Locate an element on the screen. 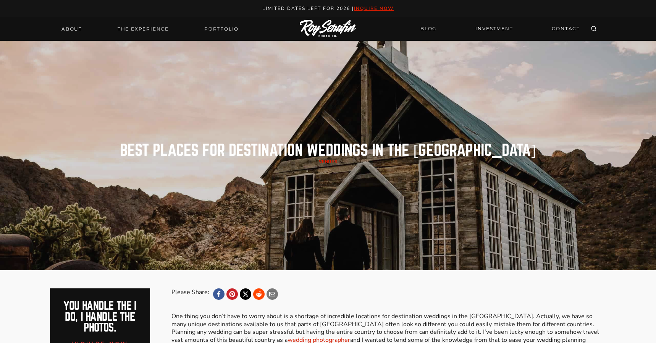 Image resolution: width=656 pixels, height=343 pixels. div: Please Share: is located at coordinates (190, 294).